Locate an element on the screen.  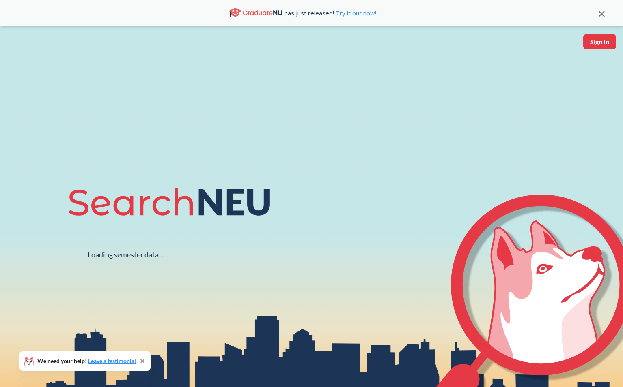
button: Sign In is located at coordinates (599, 42).